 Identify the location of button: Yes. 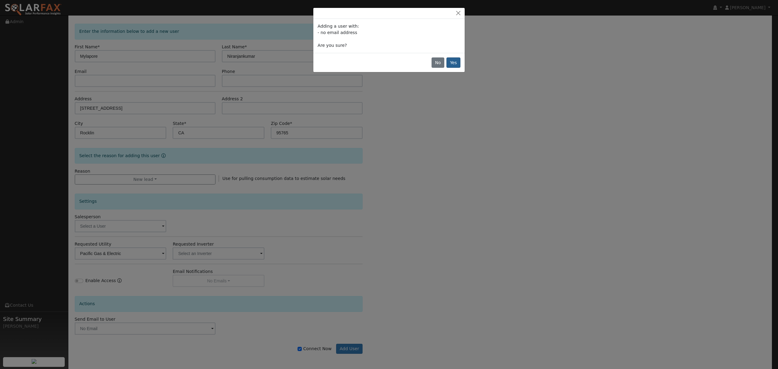
(453, 63).